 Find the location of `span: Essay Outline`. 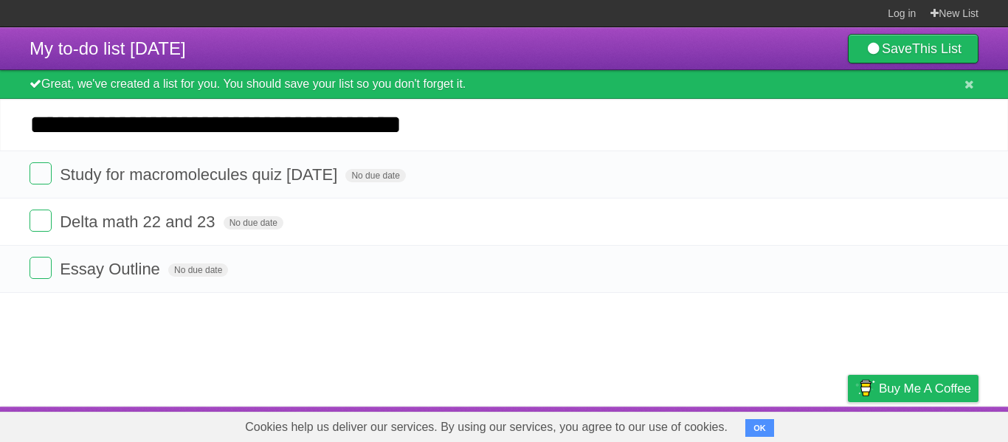

span: Essay Outline is located at coordinates (111, 269).